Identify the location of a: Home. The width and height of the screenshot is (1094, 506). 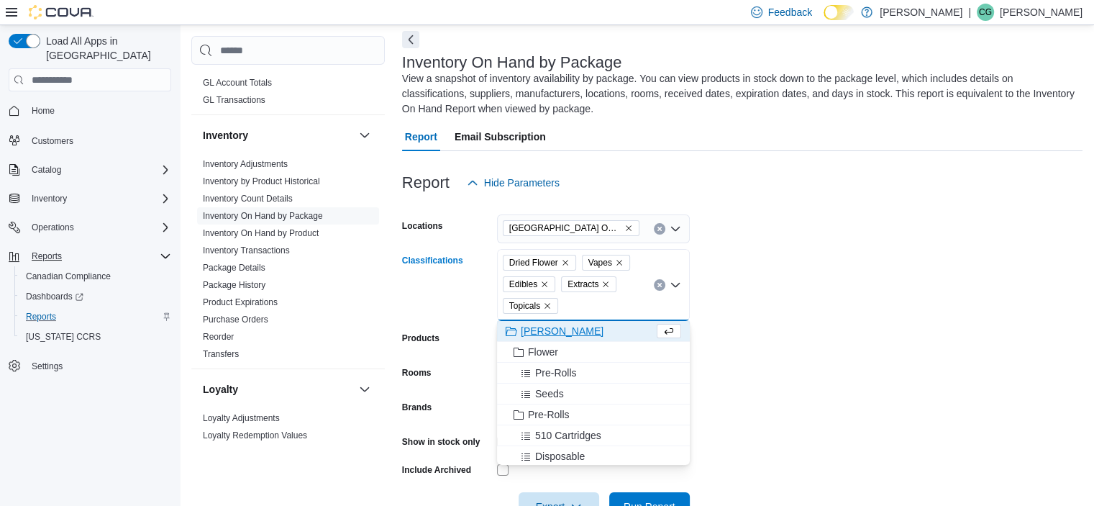
(43, 111).